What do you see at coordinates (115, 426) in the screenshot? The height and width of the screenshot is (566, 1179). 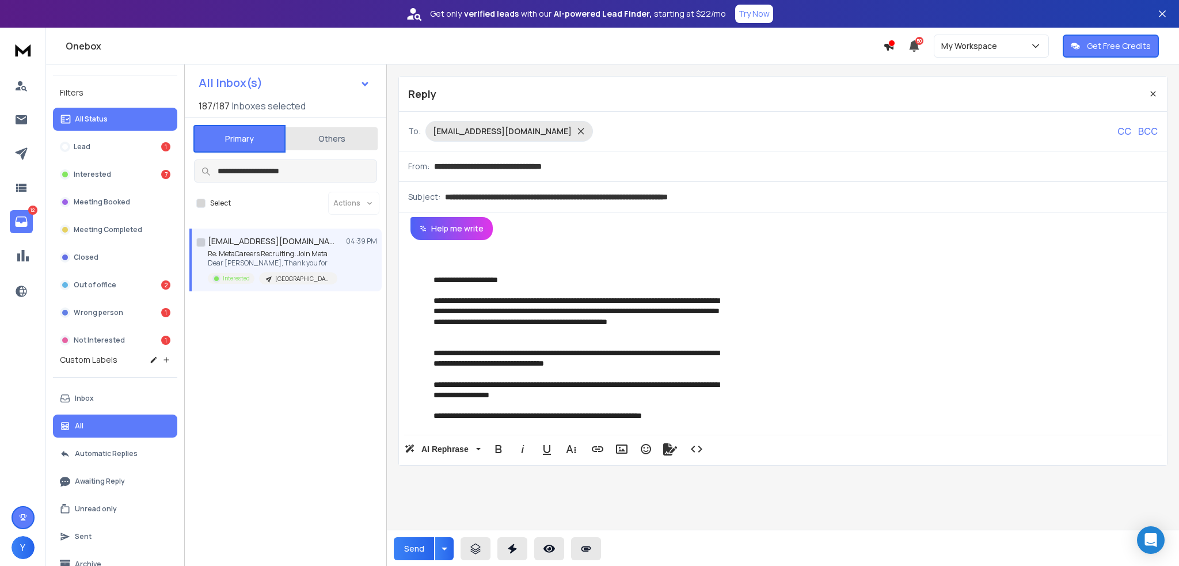 I see `button: All` at bounding box center [115, 426].